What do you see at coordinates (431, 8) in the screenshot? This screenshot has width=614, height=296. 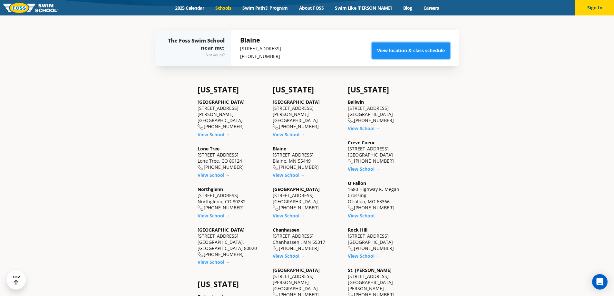 I see `a: Careers` at bounding box center [431, 8].